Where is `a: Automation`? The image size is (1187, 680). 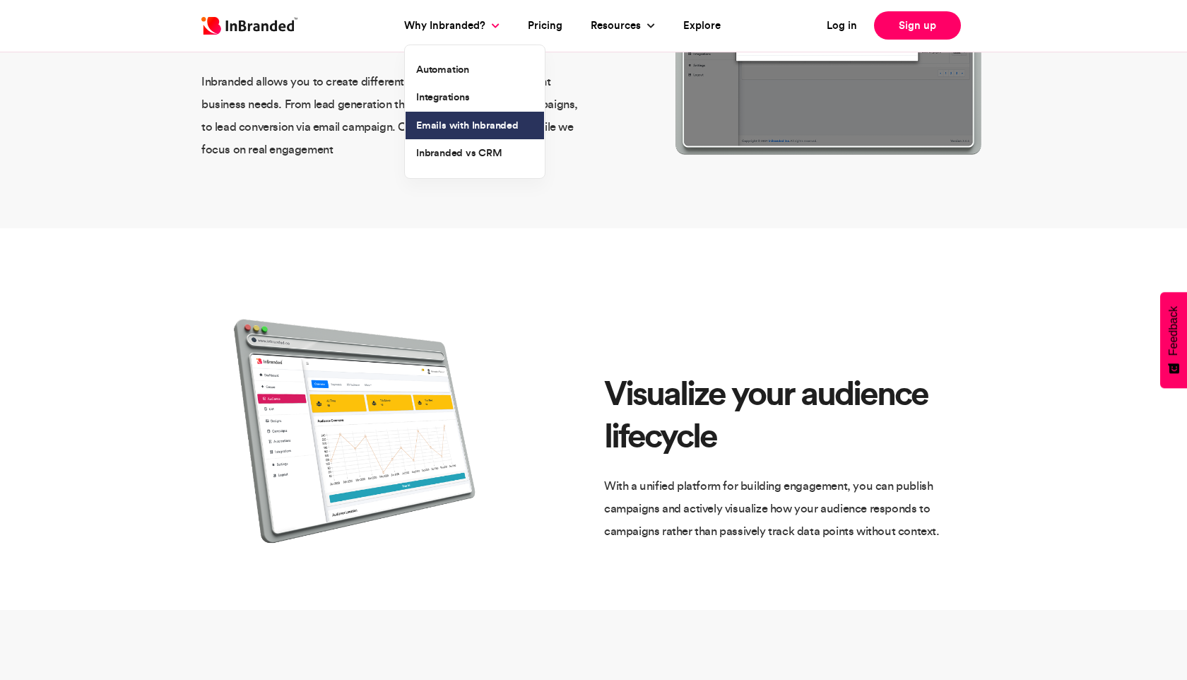 a: Automation is located at coordinates (475, 70).